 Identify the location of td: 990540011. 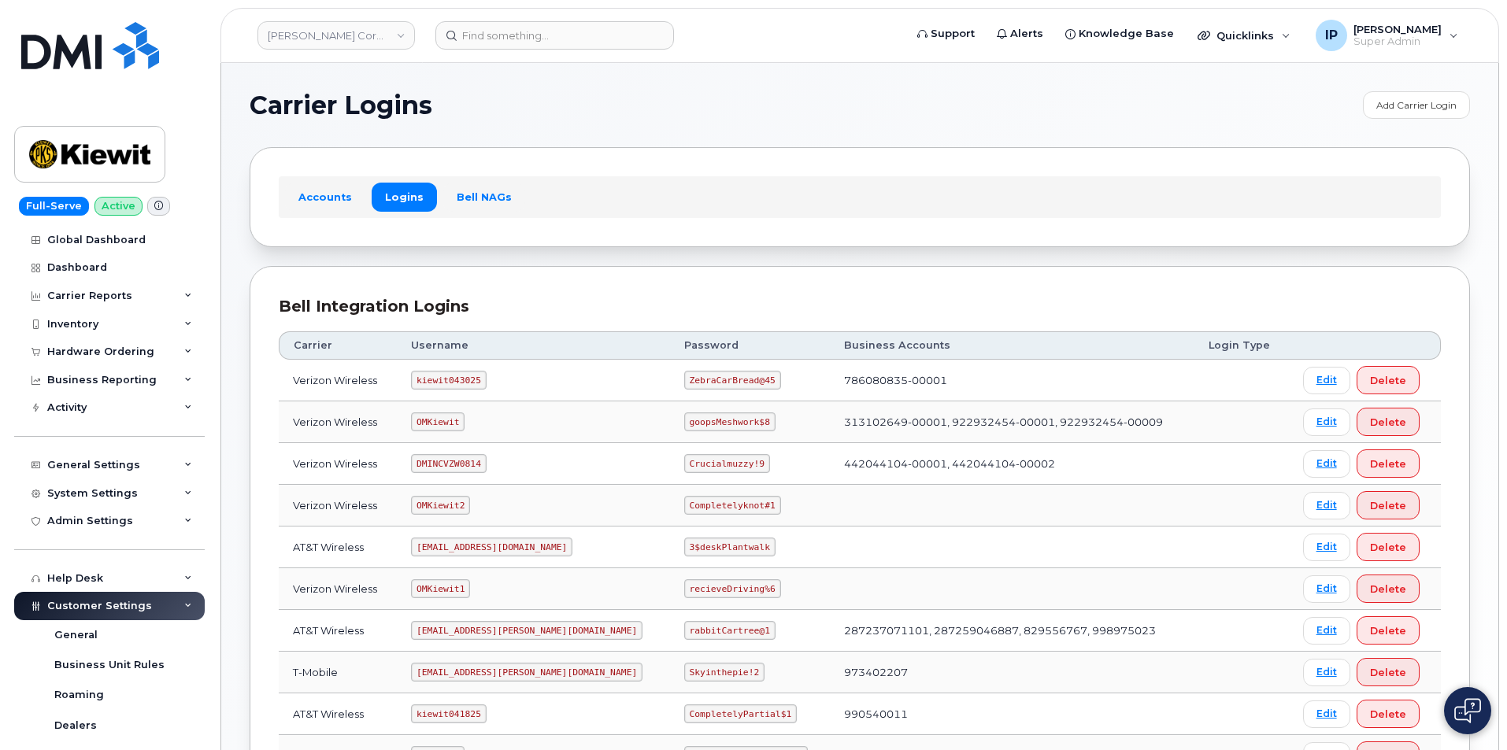
(1012, 714).